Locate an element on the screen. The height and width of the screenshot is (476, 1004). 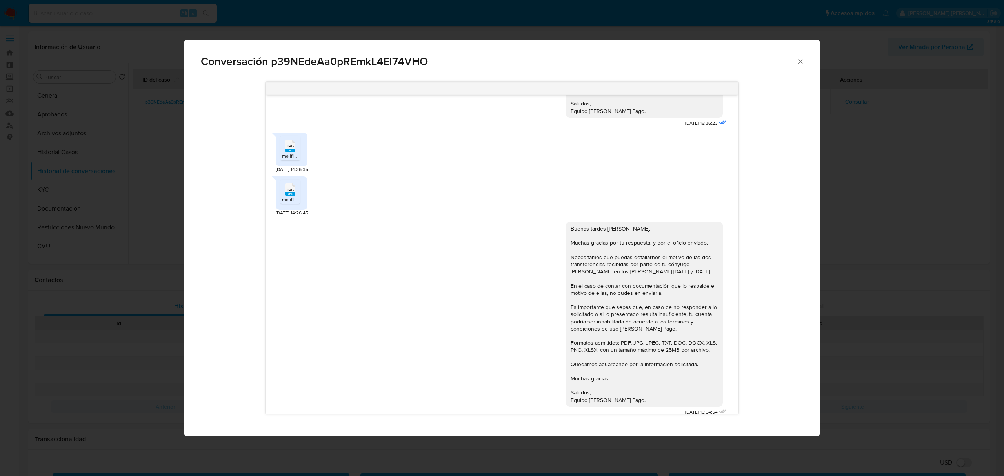
span: melifile8800136252311934054.jpg is located at coordinates (318, 156).